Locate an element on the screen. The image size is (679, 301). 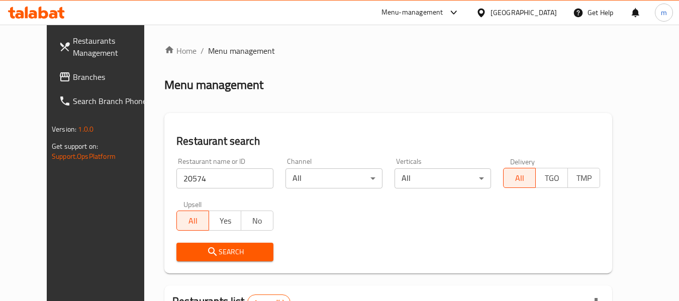
button: Search is located at coordinates (225, 252).